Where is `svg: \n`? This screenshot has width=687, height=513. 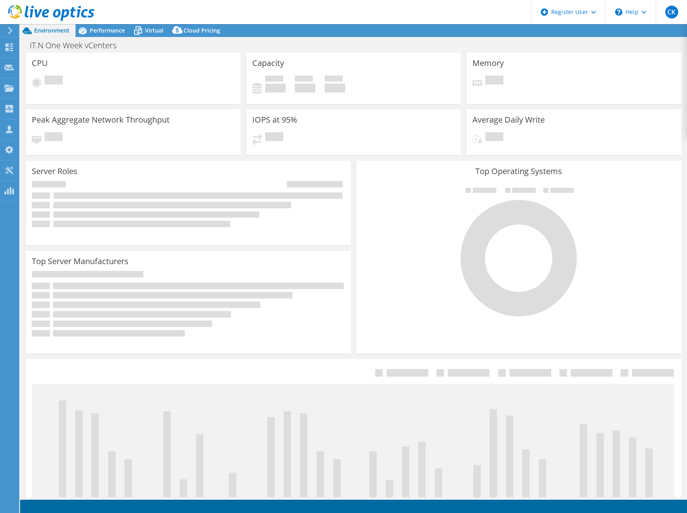
svg: \n is located at coordinates (619, 12).